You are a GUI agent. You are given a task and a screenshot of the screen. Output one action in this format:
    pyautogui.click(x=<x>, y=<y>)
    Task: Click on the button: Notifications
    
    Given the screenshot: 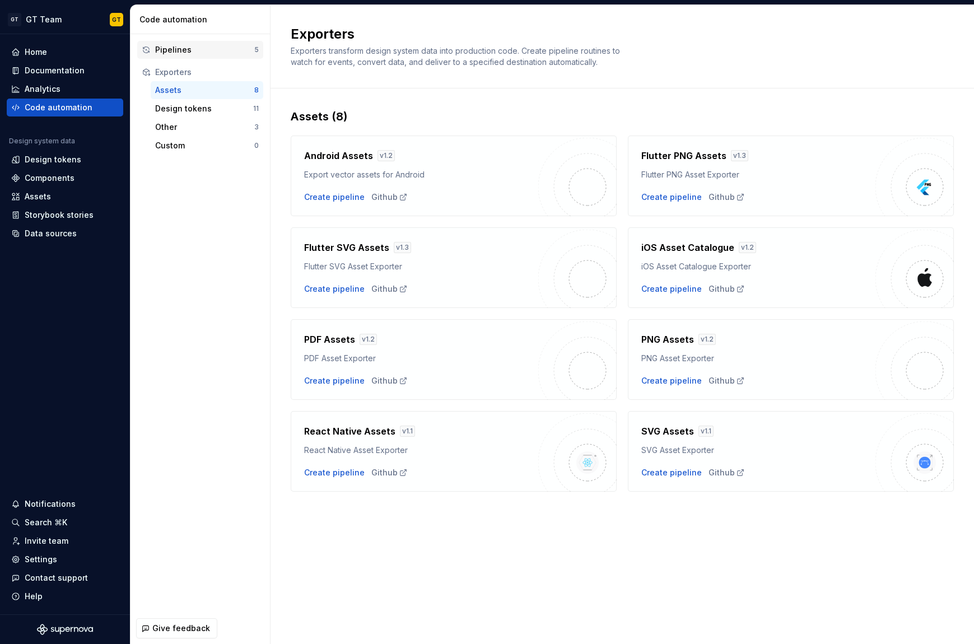 What is the action you would take?
    pyautogui.click(x=65, y=504)
    